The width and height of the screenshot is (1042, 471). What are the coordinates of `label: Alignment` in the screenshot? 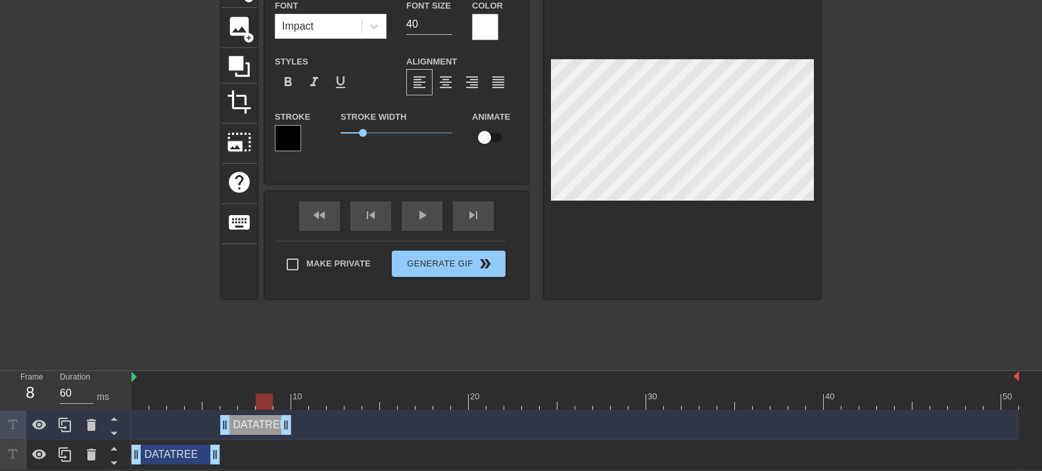 It's located at (431, 62).